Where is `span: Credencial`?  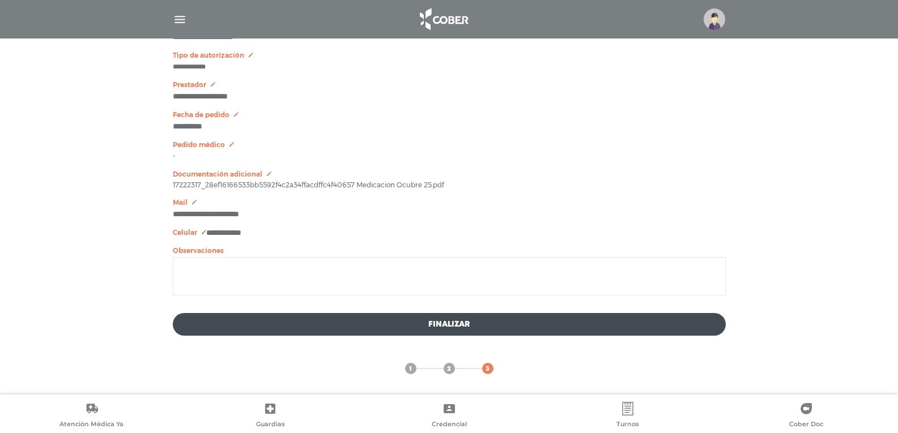 span: Credencial is located at coordinates (449, 425).